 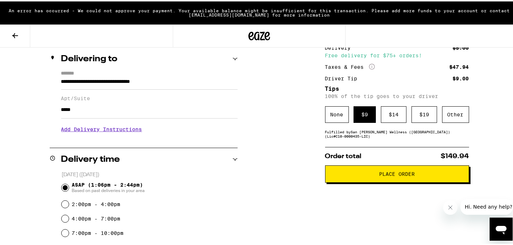 I want to click on span: Based on past deliveries in your area, so click(x=108, y=189).